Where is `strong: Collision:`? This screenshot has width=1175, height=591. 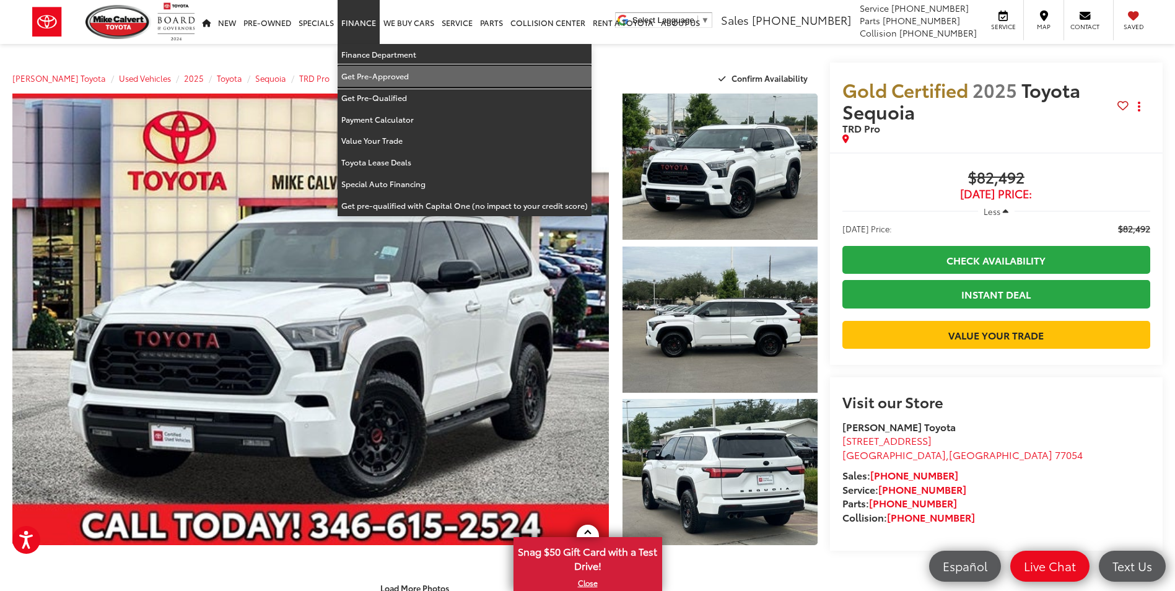 strong: Collision: is located at coordinates (909, 517).